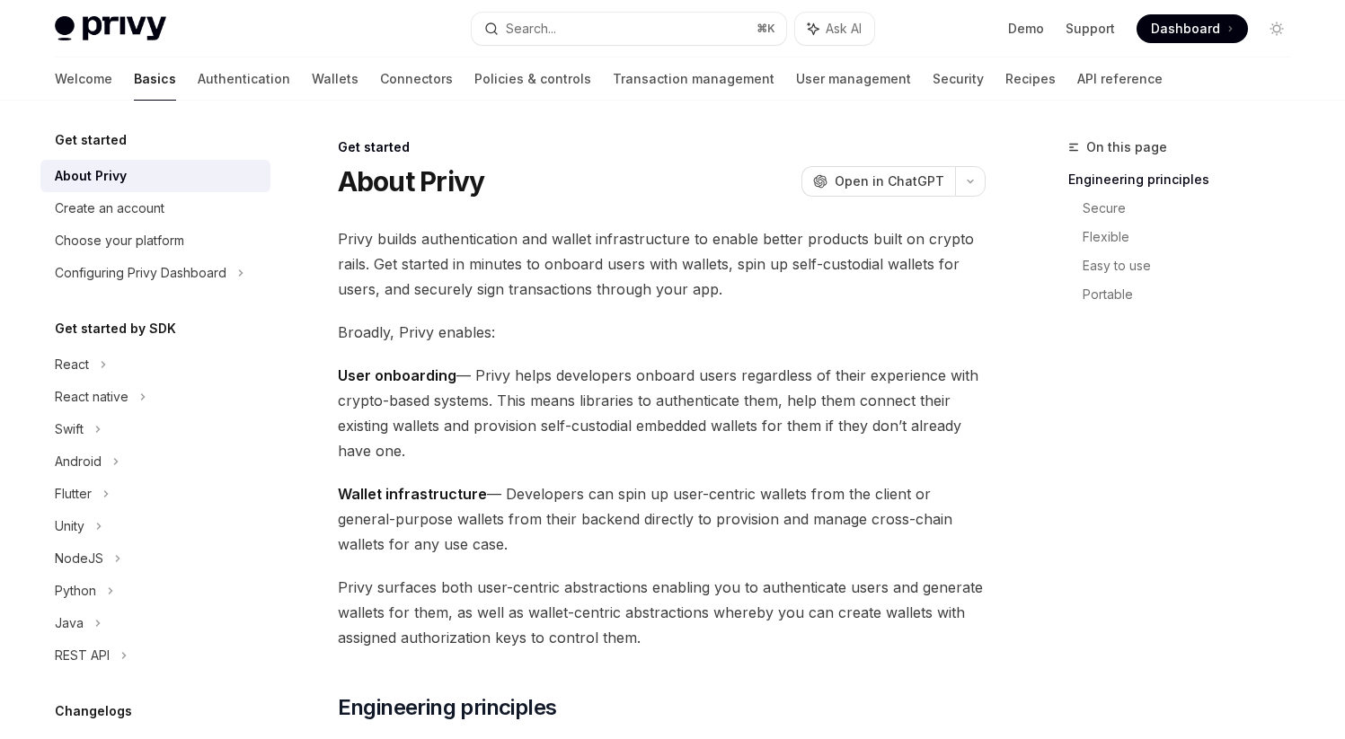 The width and height of the screenshot is (1345, 739). What do you see at coordinates (878, 181) in the screenshot?
I see `button: Open in ChatGPT` at bounding box center [878, 181].